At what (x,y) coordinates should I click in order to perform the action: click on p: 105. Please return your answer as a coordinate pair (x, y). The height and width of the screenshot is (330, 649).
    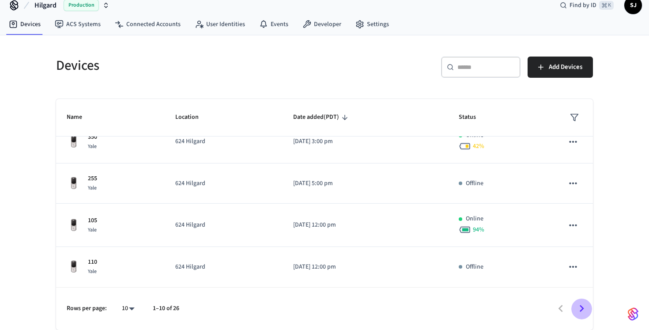
    Looking at the image, I should click on (92, 220).